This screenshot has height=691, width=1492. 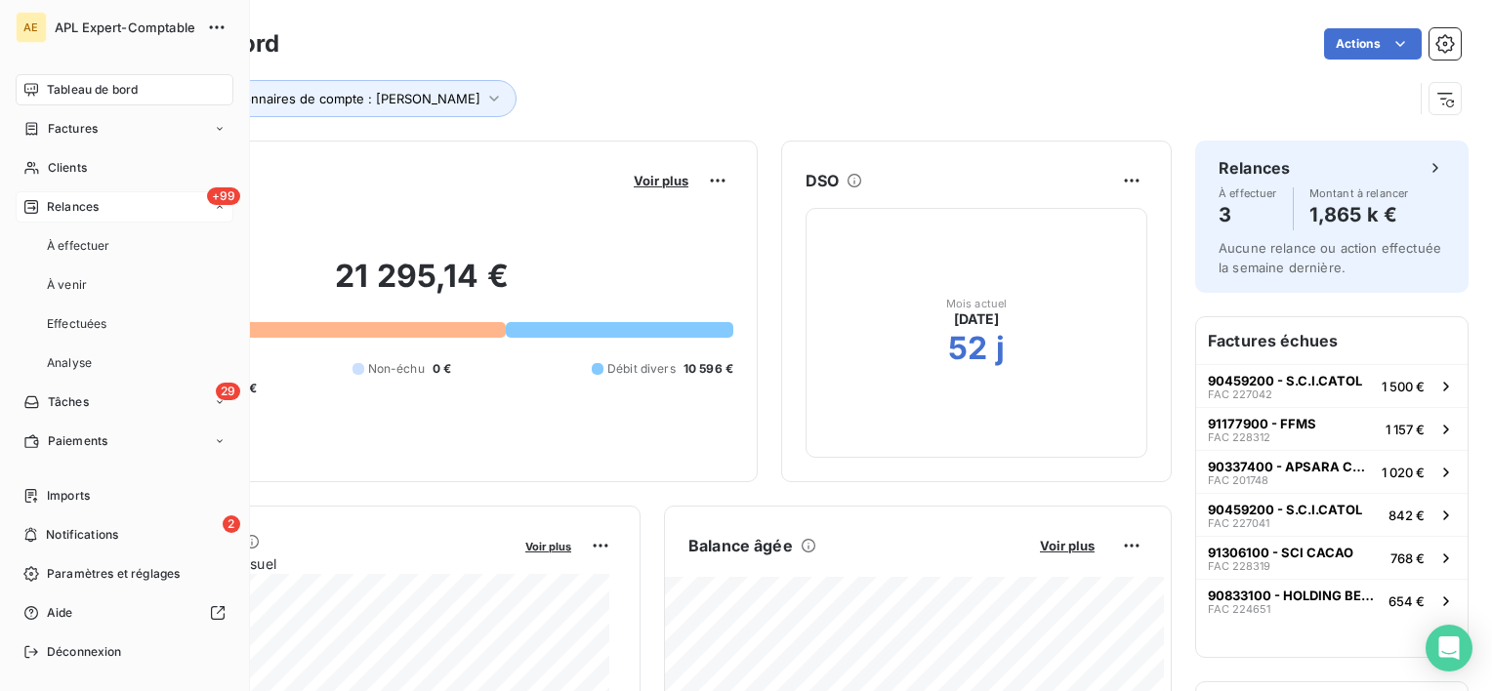 I want to click on span: Clients, so click(x=67, y=168).